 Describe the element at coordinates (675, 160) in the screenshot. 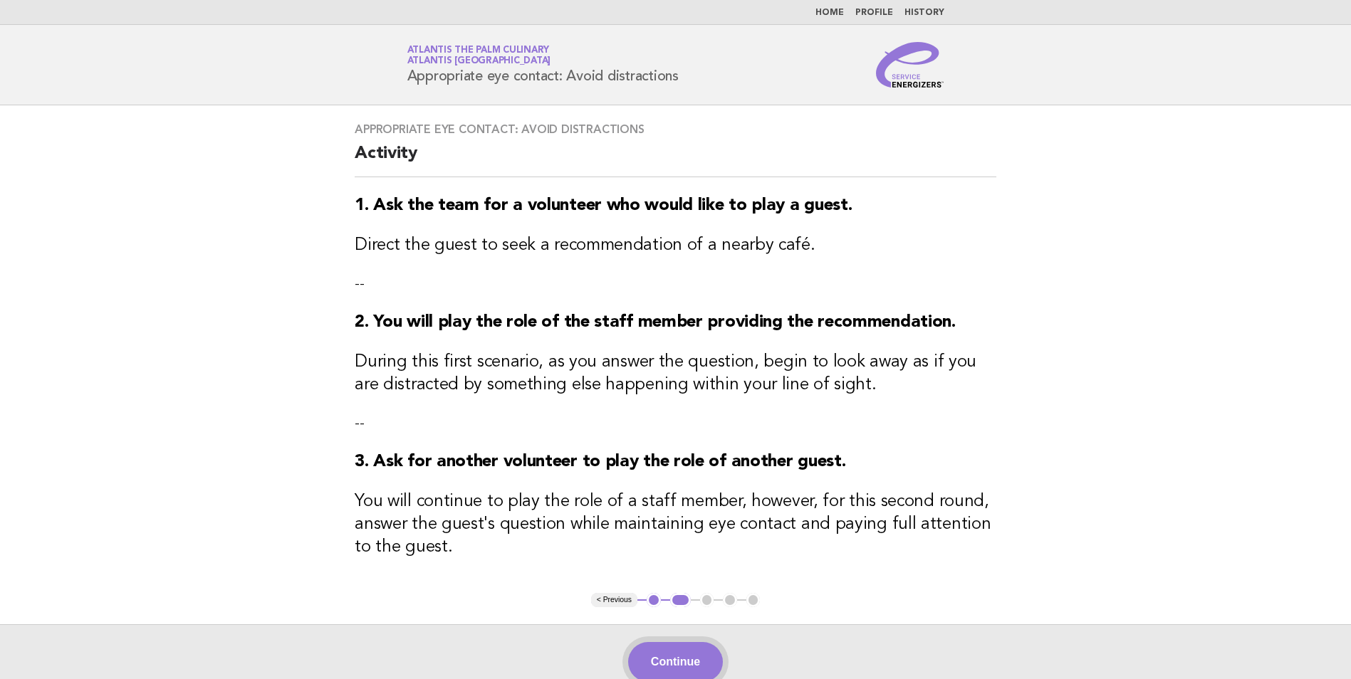

I see `h2: Activity` at that location.